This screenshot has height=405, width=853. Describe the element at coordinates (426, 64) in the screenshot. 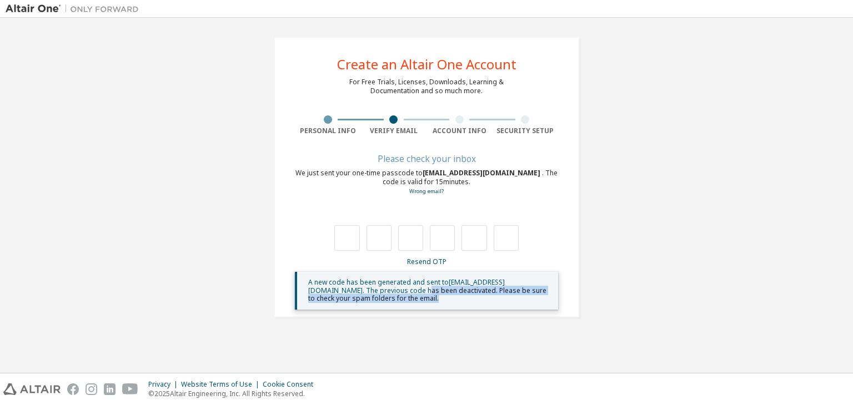

I see `div: Create an Altair One Account` at that location.